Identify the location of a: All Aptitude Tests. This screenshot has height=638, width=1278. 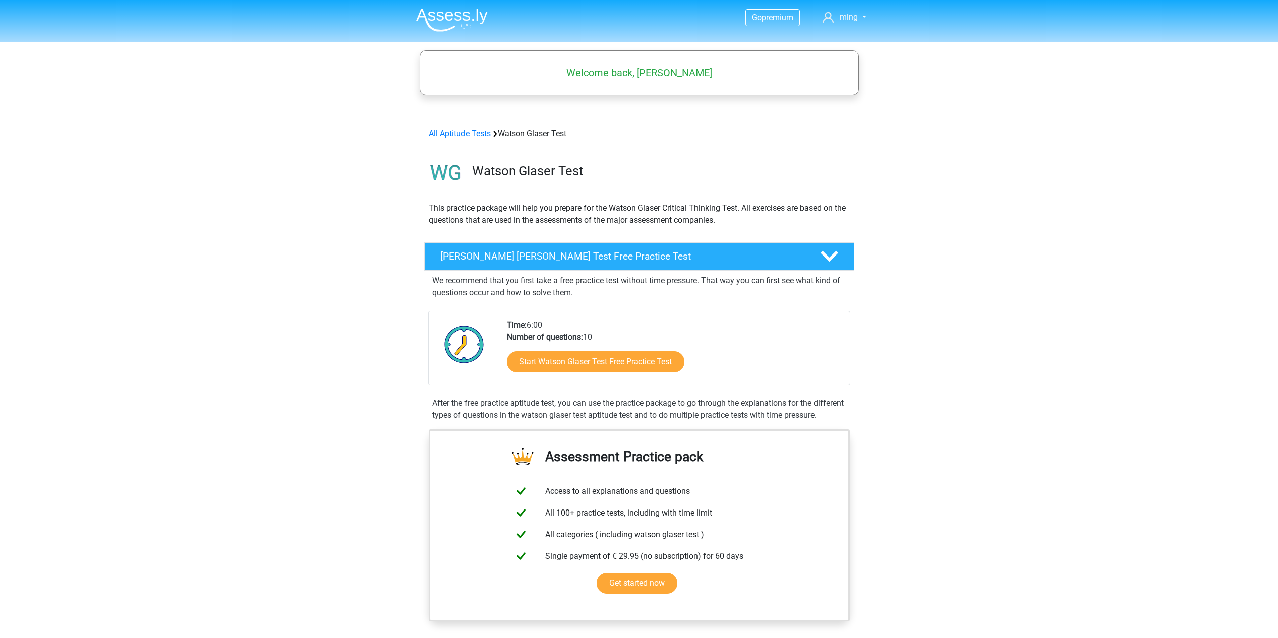
(459, 133).